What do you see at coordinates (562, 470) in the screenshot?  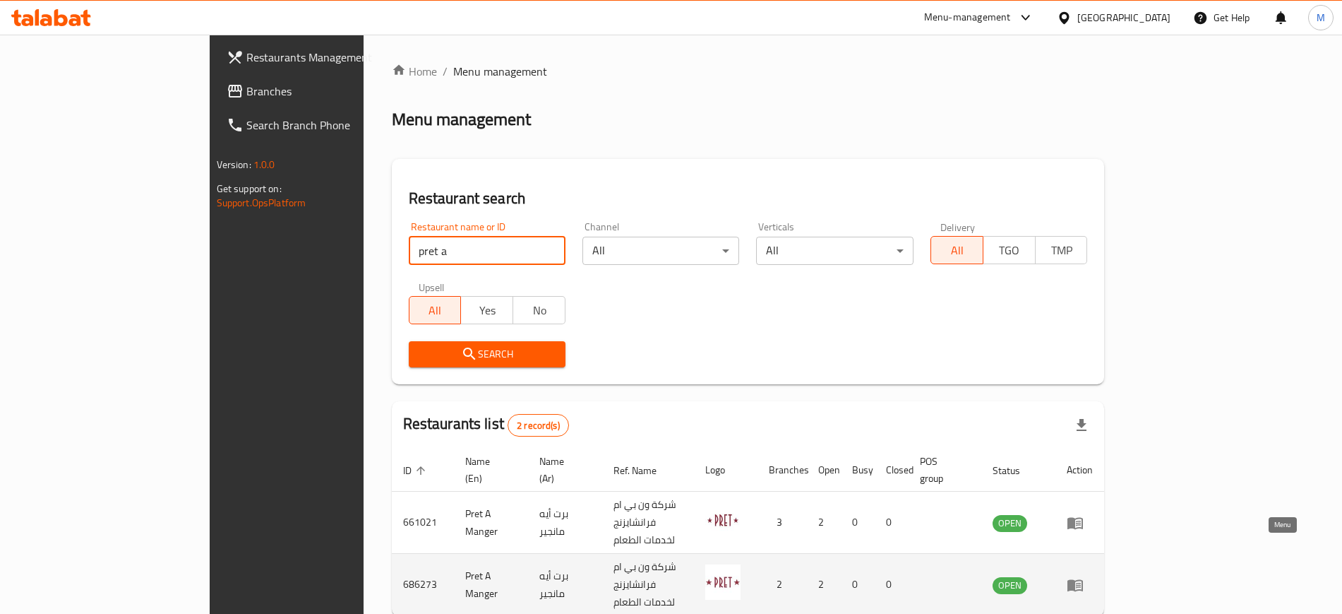 I see `span: Name (Ar)` at bounding box center [562, 470].